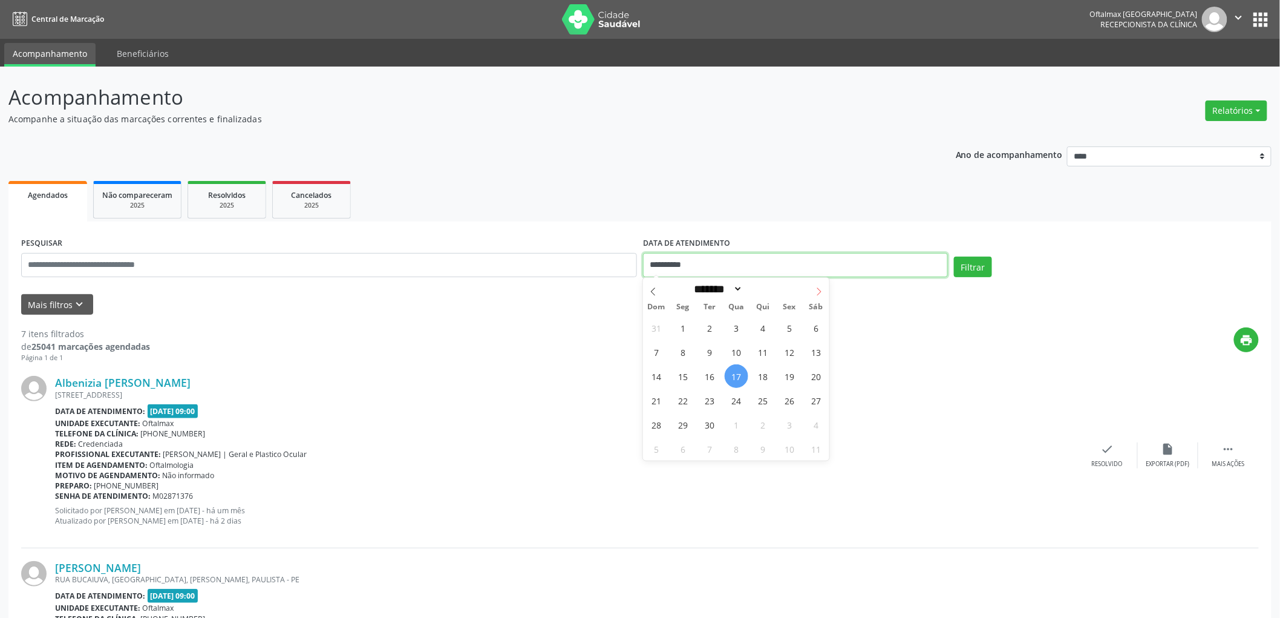 This screenshot has width=1280, height=618. I want to click on div: Exportar (PDF), so click(1168, 464).